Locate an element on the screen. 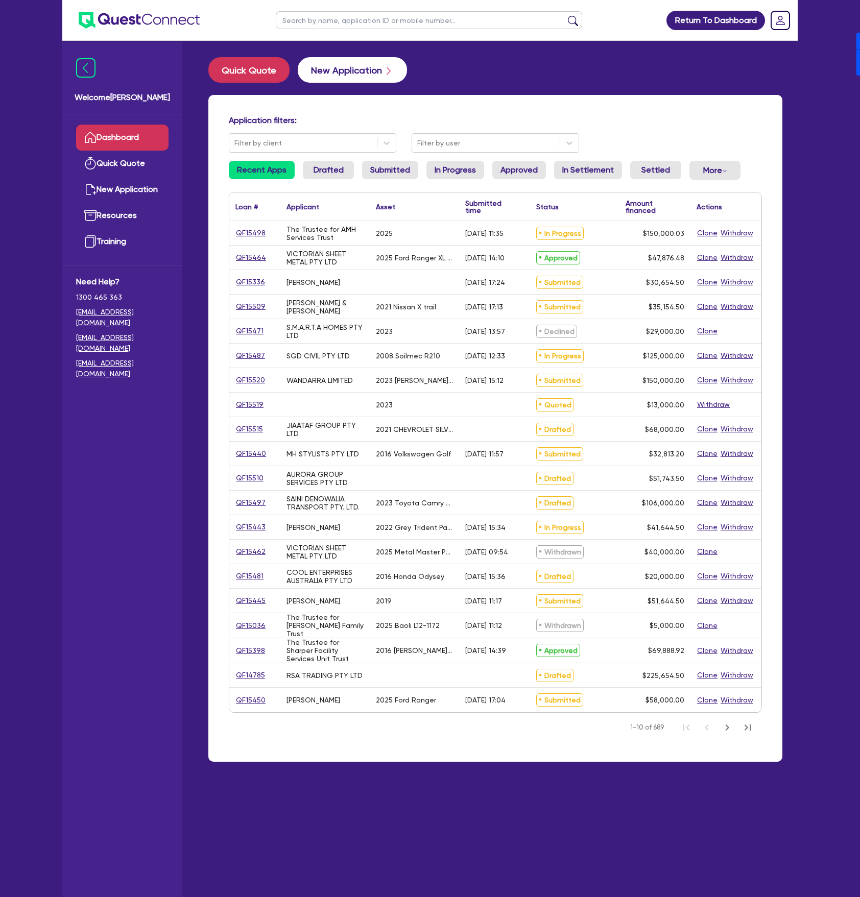  a: QF14785 is located at coordinates (250, 675).